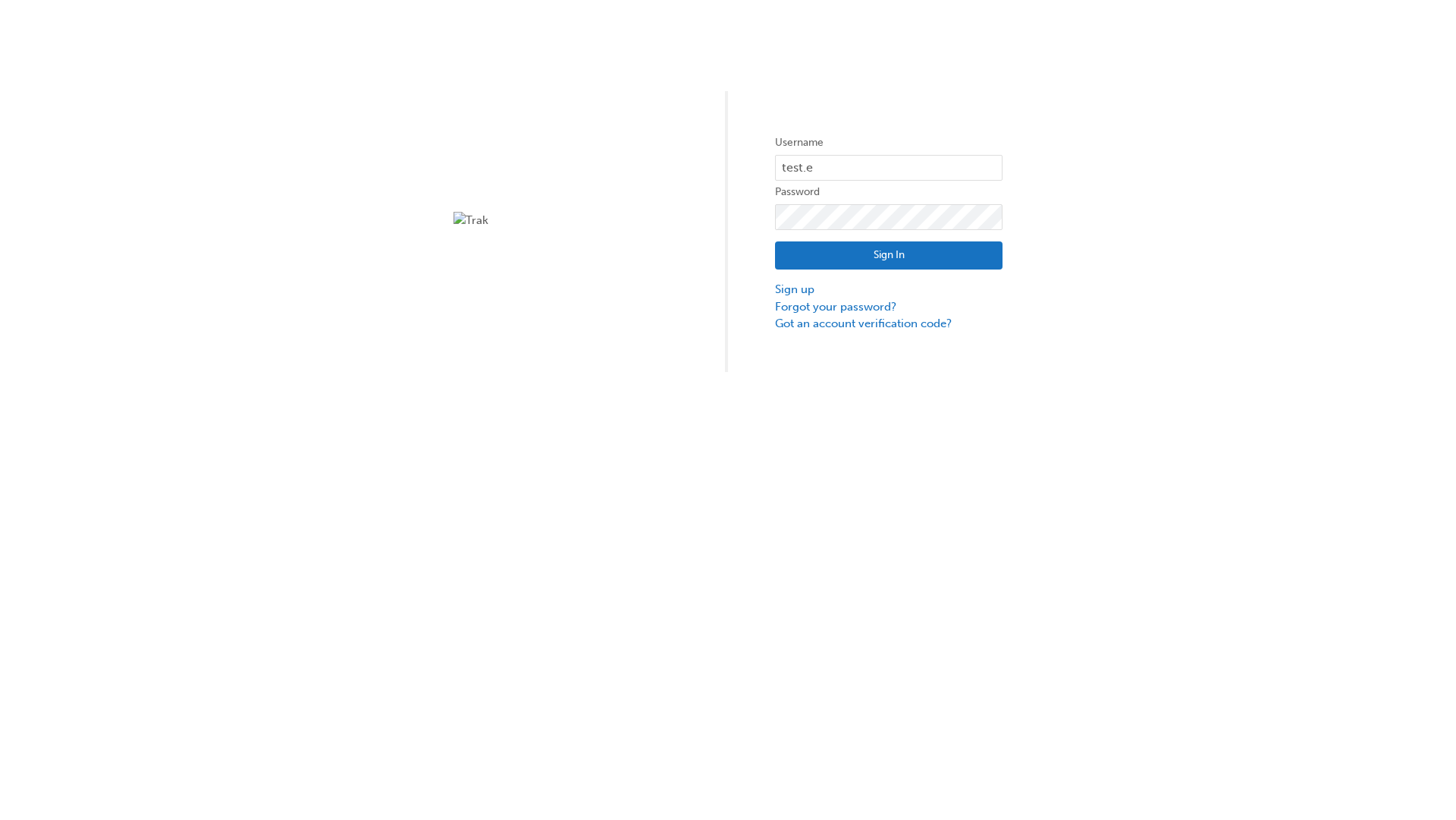 This screenshot has width=1456, height=820. Describe the element at coordinates (890, 307) in the screenshot. I see `a: Forgot your password?` at that location.